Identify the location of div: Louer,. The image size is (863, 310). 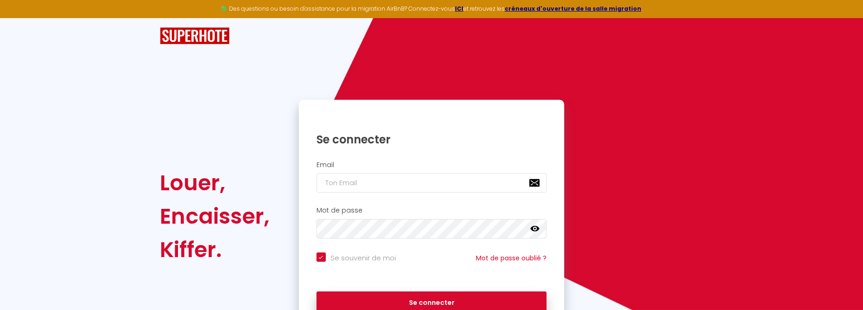
(215, 183).